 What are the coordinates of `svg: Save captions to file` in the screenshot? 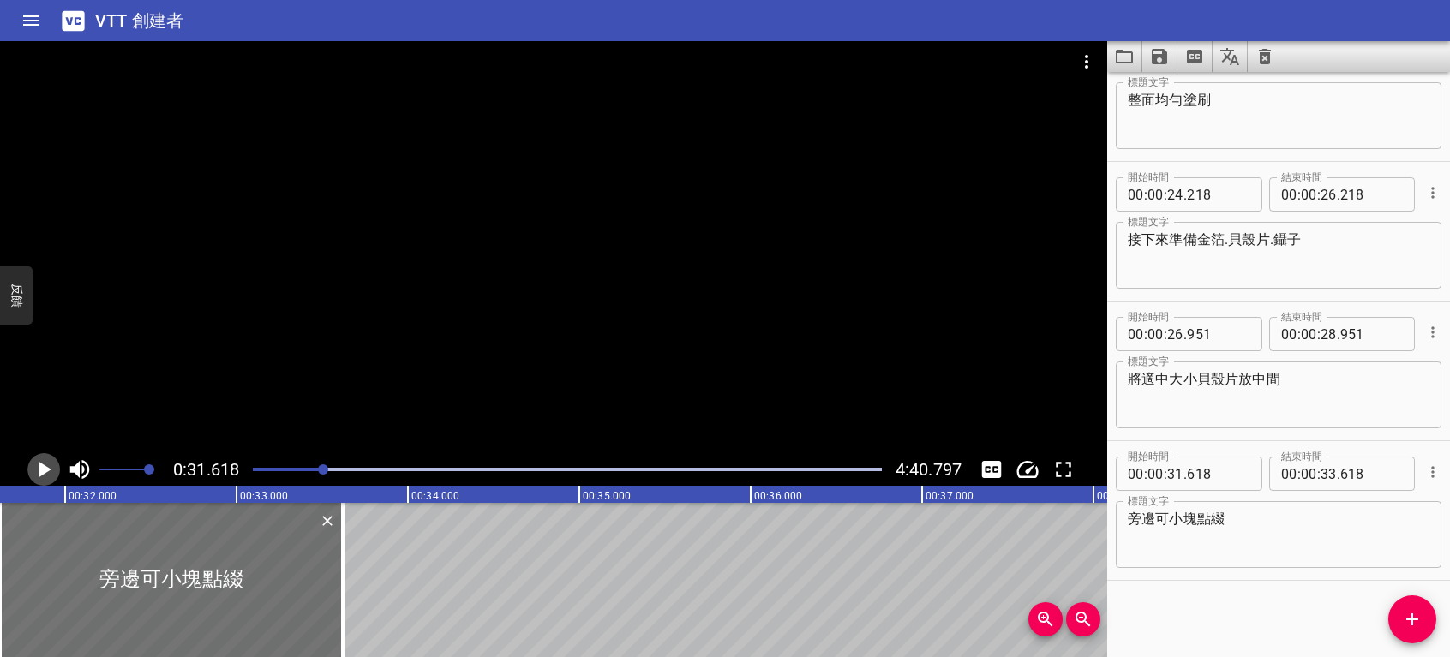 It's located at (1159, 57).